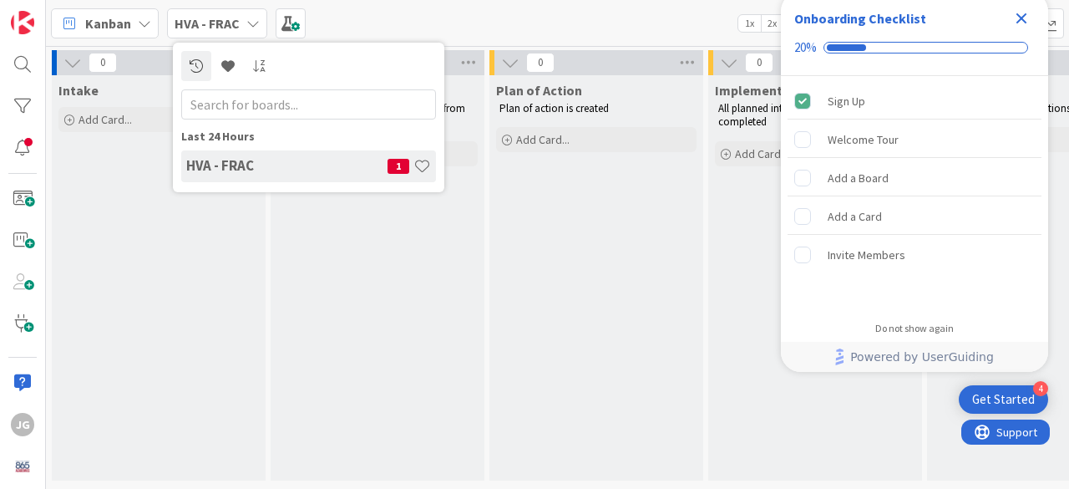 This screenshot has height=489, width=1069. I want to click on img: avatar, so click(23, 466).